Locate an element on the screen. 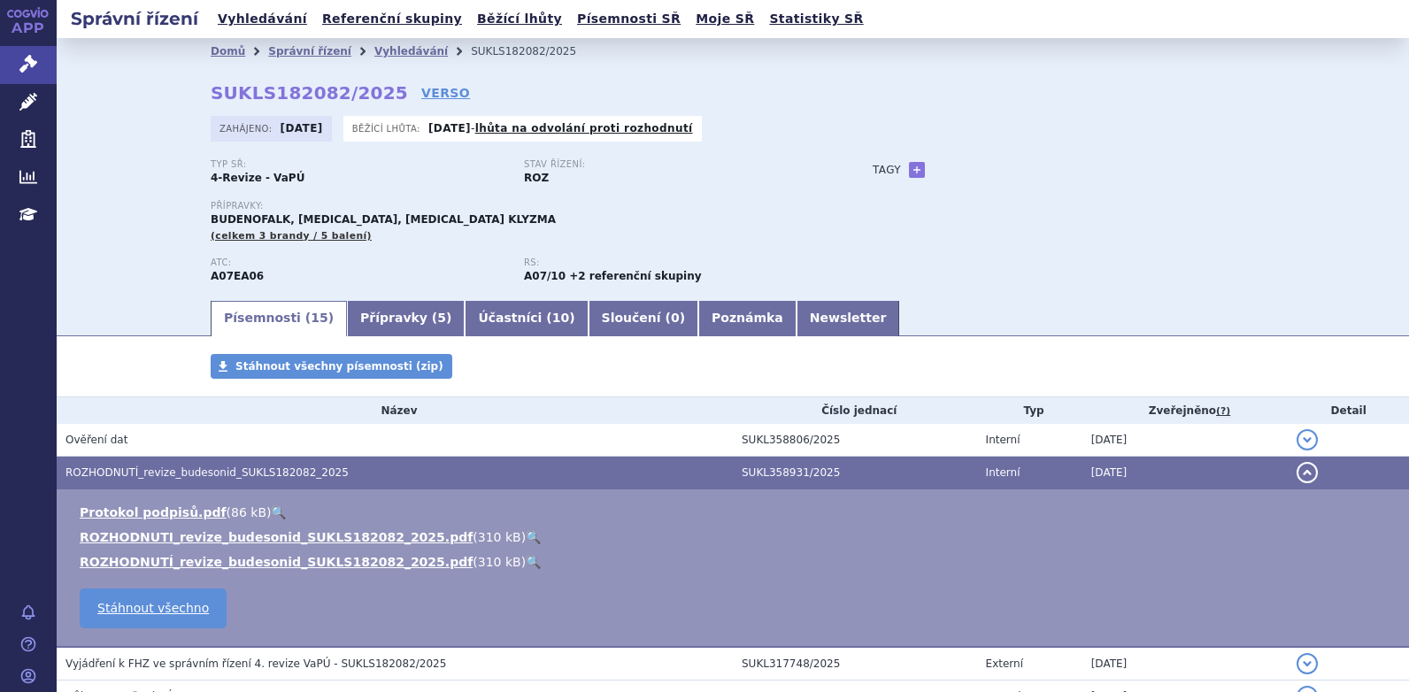  strong: 4-Revize - VaPÚ is located at coordinates (258, 178).